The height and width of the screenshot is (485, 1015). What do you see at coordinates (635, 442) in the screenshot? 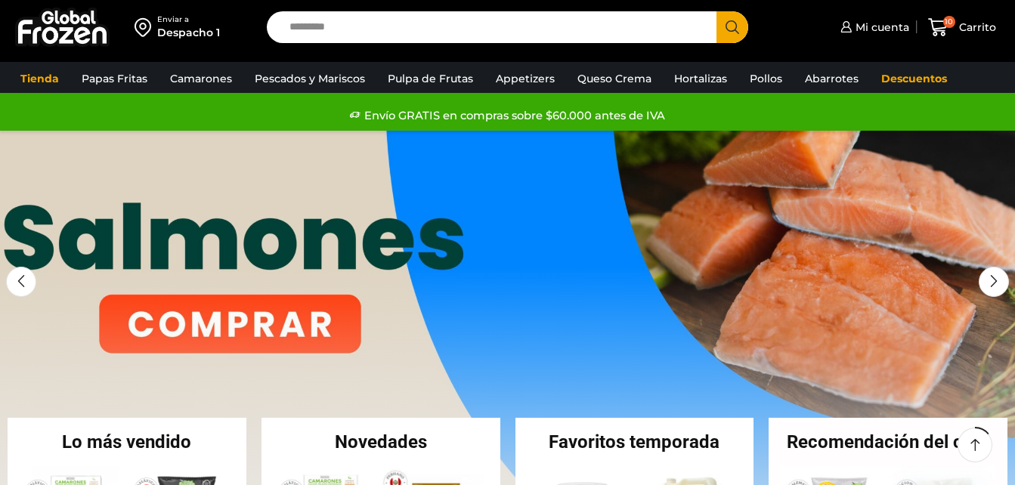
I see `h2: Favoritos temporada` at bounding box center [635, 442].